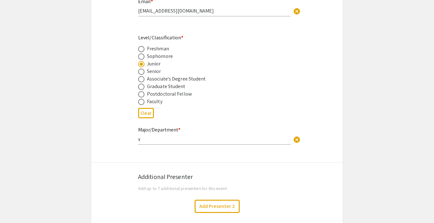 This screenshot has height=223, width=434. What do you see at coordinates (169, 94) in the screenshot?
I see `div: Postdoctoral Fellow` at bounding box center [169, 94].